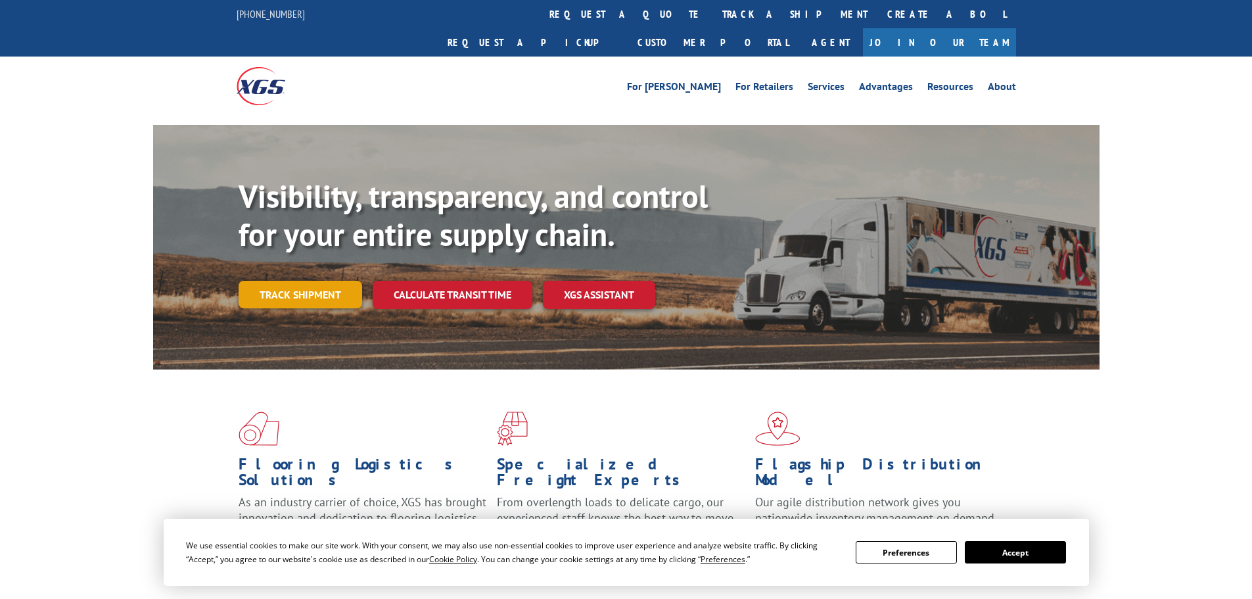 This screenshot has width=1252, height=599. What do you see at coordinates (363, 475) in the screenshot?
I see `h1: Flooring Logistics Solutions` at bounding box center [363, 475].